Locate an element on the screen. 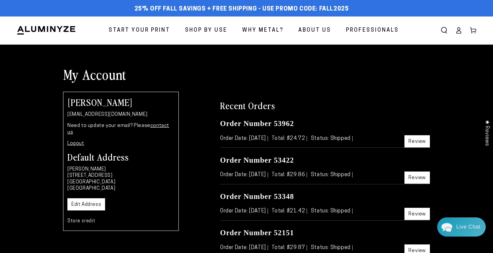 The width and height of the screenshot is (493, 253). span: Shop By Use is located at coordinates (206, 30).